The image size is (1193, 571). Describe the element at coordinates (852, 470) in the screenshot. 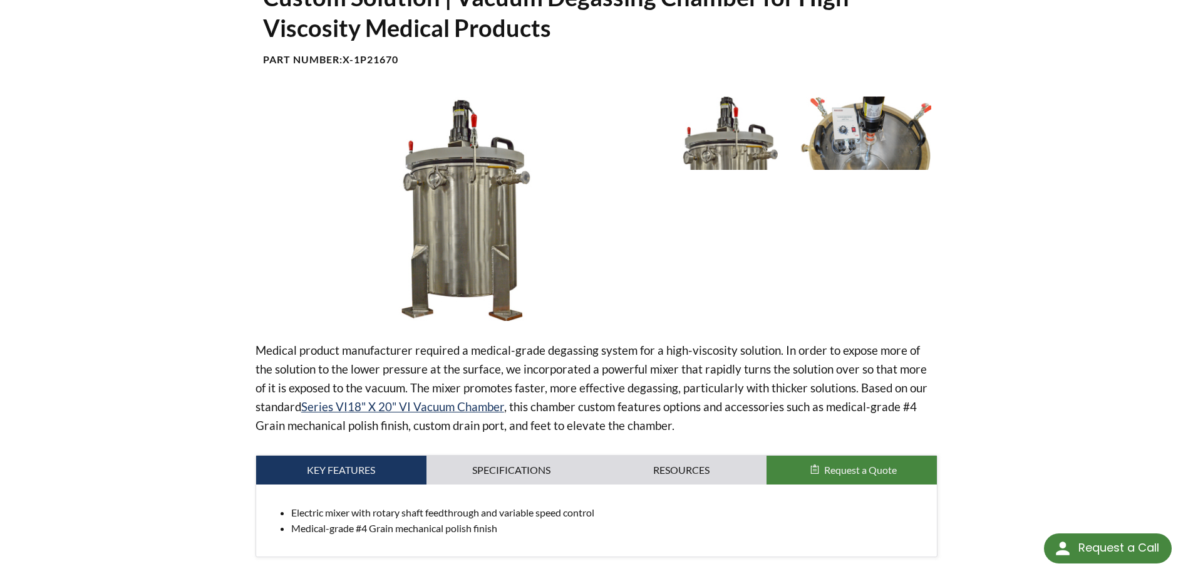

I see `button: Request a Quote` at that location.